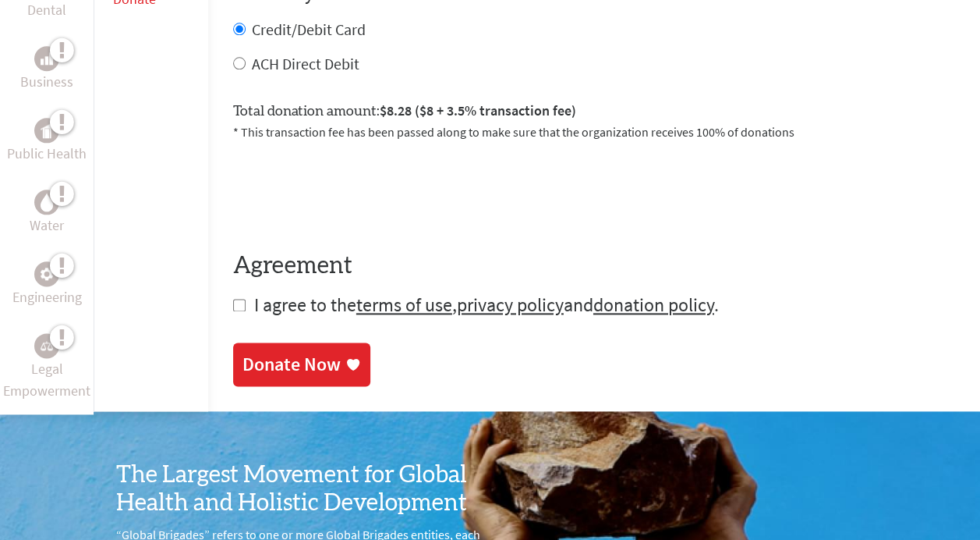 The width and height of the screenshot is (980, 540). I want to click on a: terms of use, so click(404, 304).